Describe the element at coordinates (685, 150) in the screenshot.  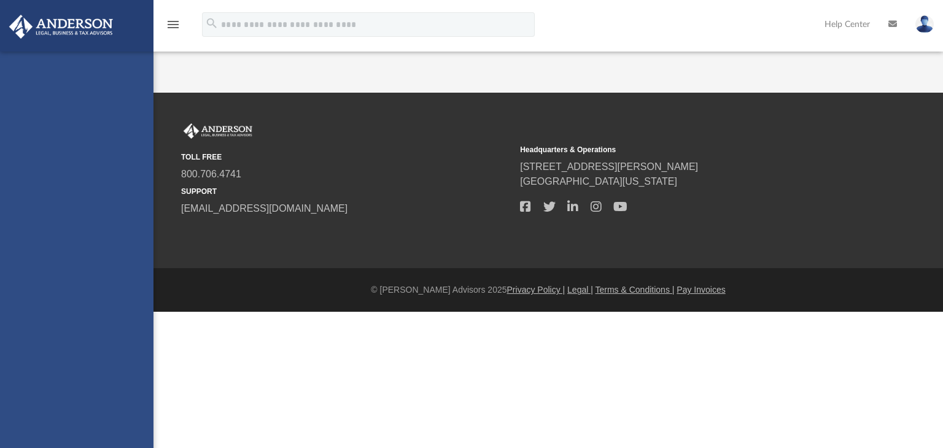
I see `small: Headquarters & Operations` at that location.